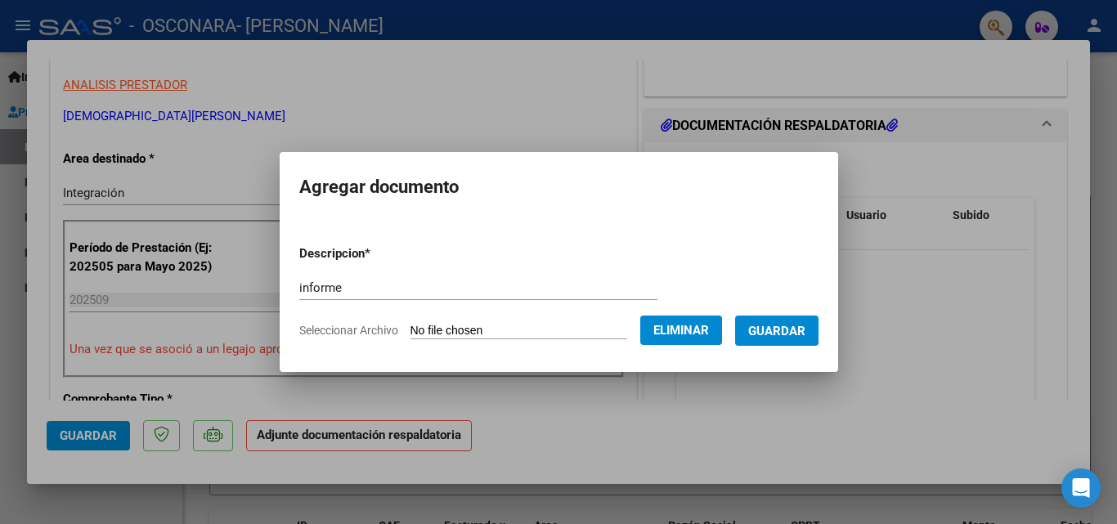 This screenshot has height=524, width=1117. What do you see at coordinates (681, 330) in the screenshot?
I see `button: Eliminar` at bounding box center [681, 330].